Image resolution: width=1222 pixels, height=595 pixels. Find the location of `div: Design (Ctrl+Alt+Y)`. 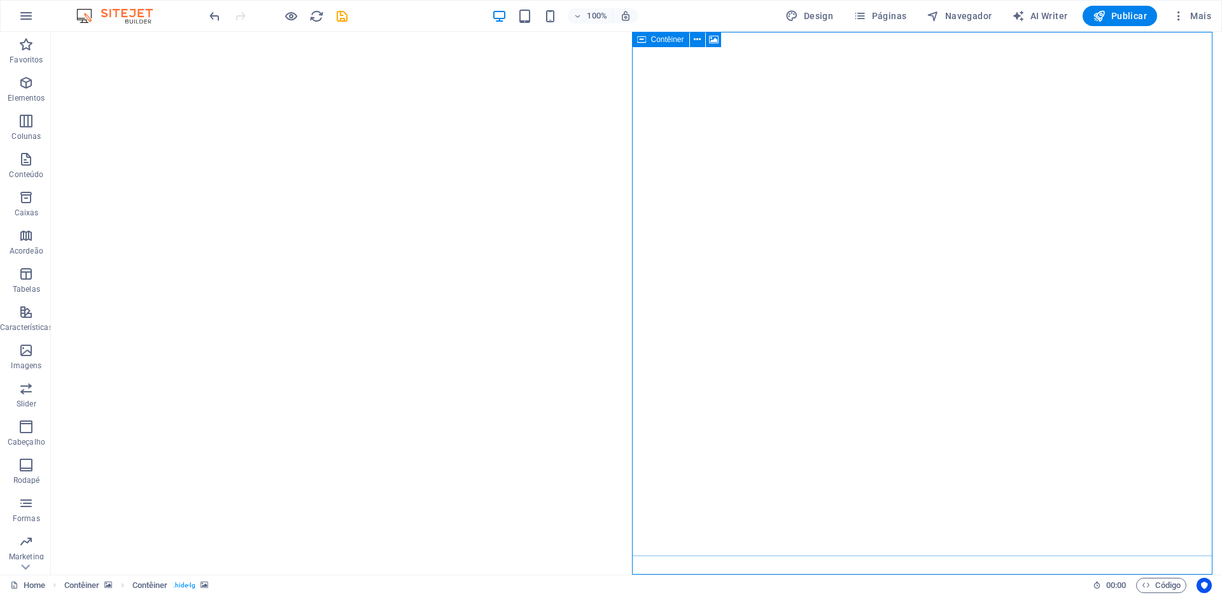

div: Design (Ctrl+Alt+Y) is located at coordinates (809, 16).